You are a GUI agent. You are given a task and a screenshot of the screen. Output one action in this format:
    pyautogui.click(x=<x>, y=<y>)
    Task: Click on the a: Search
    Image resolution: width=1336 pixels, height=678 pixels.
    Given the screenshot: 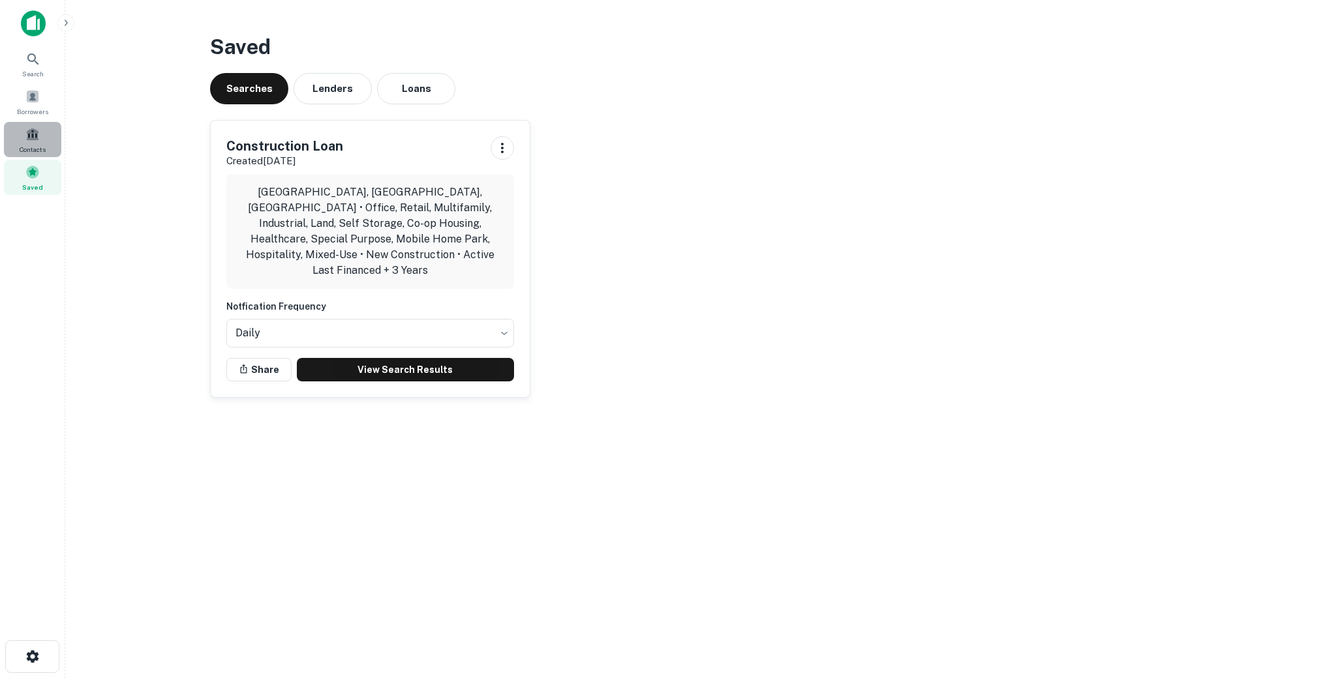 What is the action you would take?
    pyautogui.click(x=33, y=64)
    